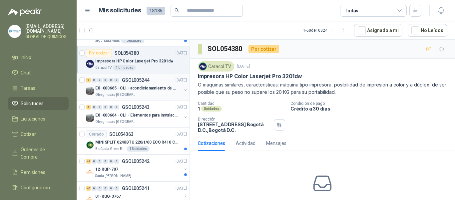  Describe the element at coordinates (108, 196) in the screenshot. I see `p: 01-RQG-3767` at that location.